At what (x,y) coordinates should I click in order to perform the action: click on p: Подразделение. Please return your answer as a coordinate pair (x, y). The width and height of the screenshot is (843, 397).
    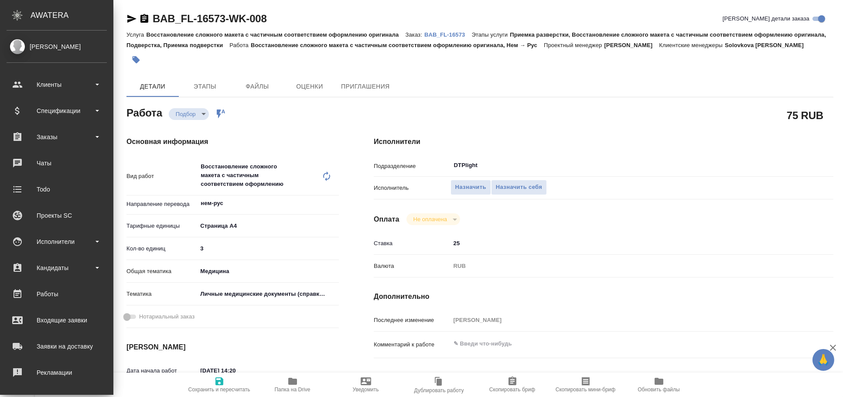
    Looking at the image, I should click on (412, 166).